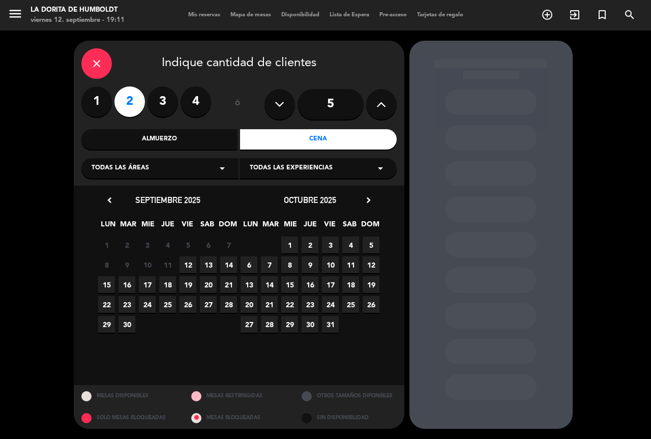 The height and width of the screenshot is (439, 651). What do you see at coordinates (630, 15) in the screenshot?
I see `i: search` at bounding box center [630, 15].